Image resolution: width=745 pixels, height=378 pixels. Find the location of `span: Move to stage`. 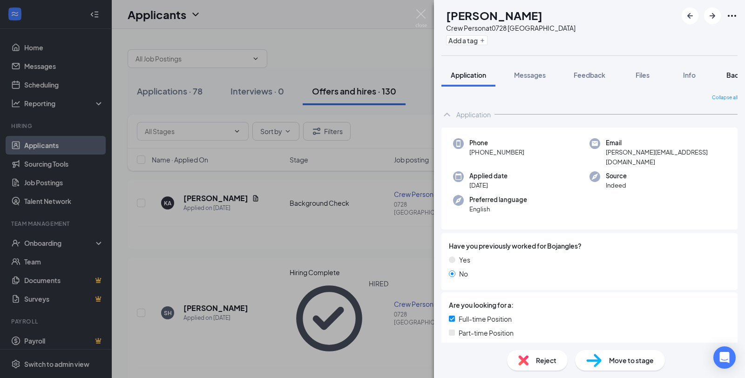

span: Move to stage is located at coordinates (632, 361).